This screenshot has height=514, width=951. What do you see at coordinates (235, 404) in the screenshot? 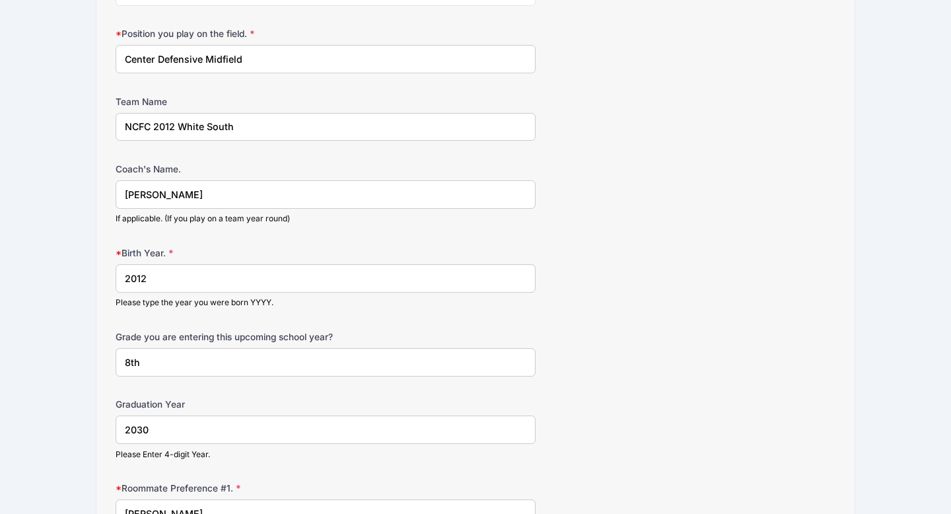
I see `label: Graduation Year` at bounding box center [235, 404].